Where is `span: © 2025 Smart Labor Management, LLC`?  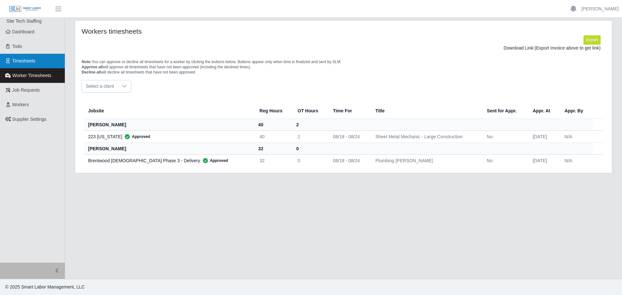 span: © 2025 Smart Labor Management, LLC is located at coordinates (45, 287).